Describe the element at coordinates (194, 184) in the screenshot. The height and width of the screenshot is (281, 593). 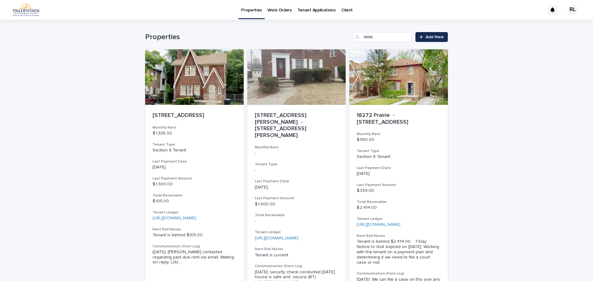
I see `p: $ 1,300.00` at that location.